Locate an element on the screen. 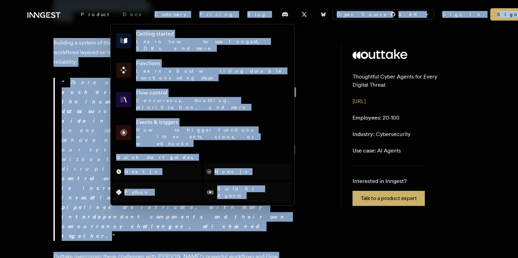 This screenshot has height=258, width=518. a: Node.js is located at coordinates (247, 172).